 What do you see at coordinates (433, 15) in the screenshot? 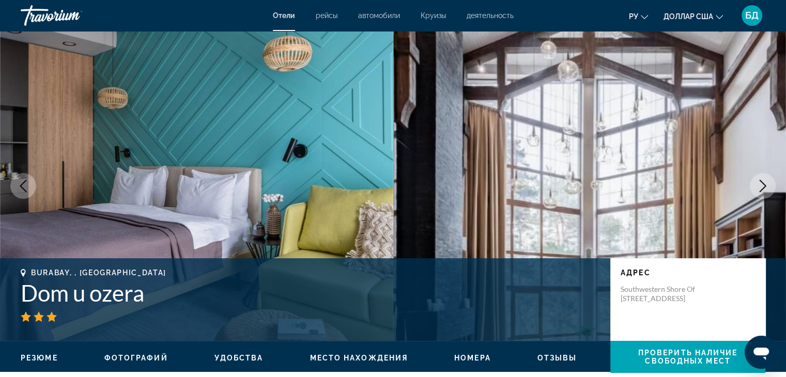
I see `a: Круизы` at bounding box center [433, 15].